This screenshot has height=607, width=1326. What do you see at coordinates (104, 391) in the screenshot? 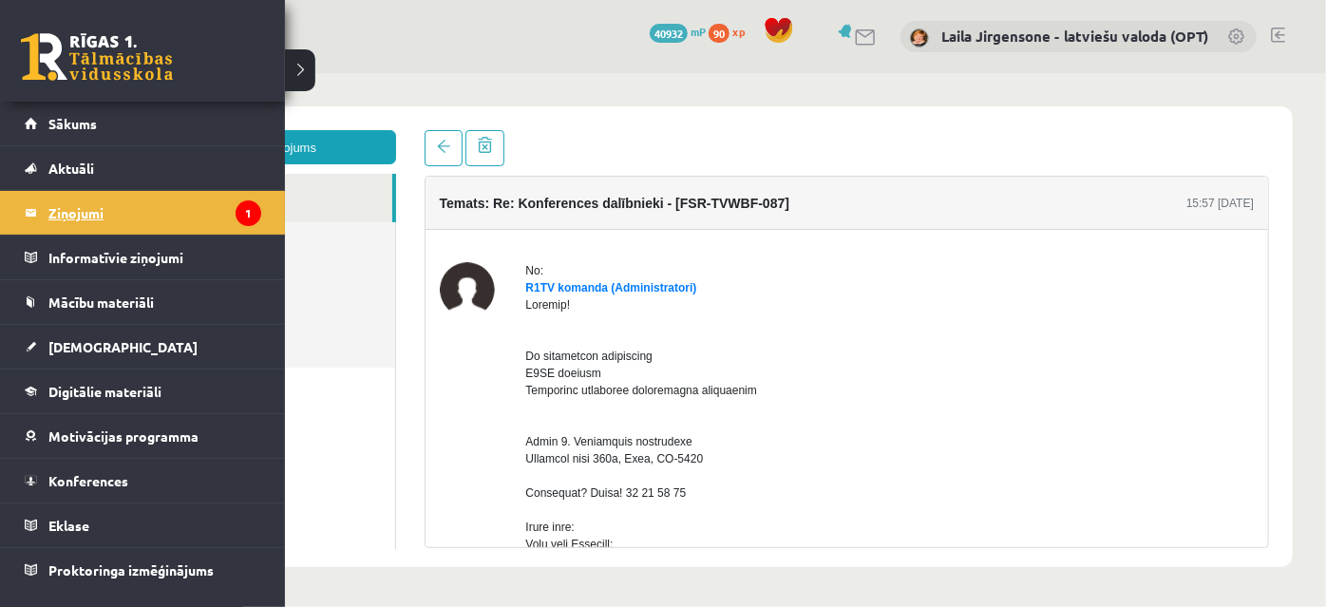
I see `span: Digitālie materiāli` at bounding box center [104, 391].